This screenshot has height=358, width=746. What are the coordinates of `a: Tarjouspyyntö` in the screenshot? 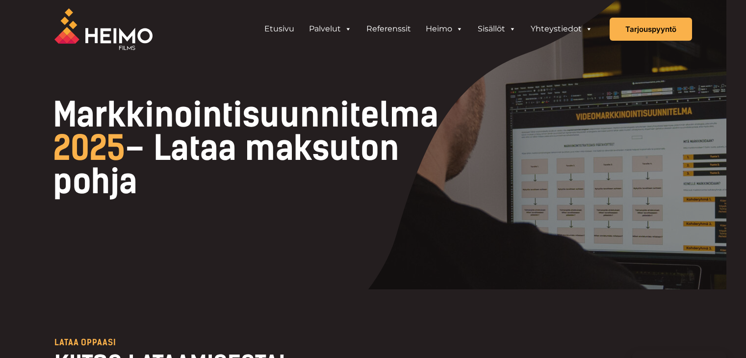 It's located at (651, 29).